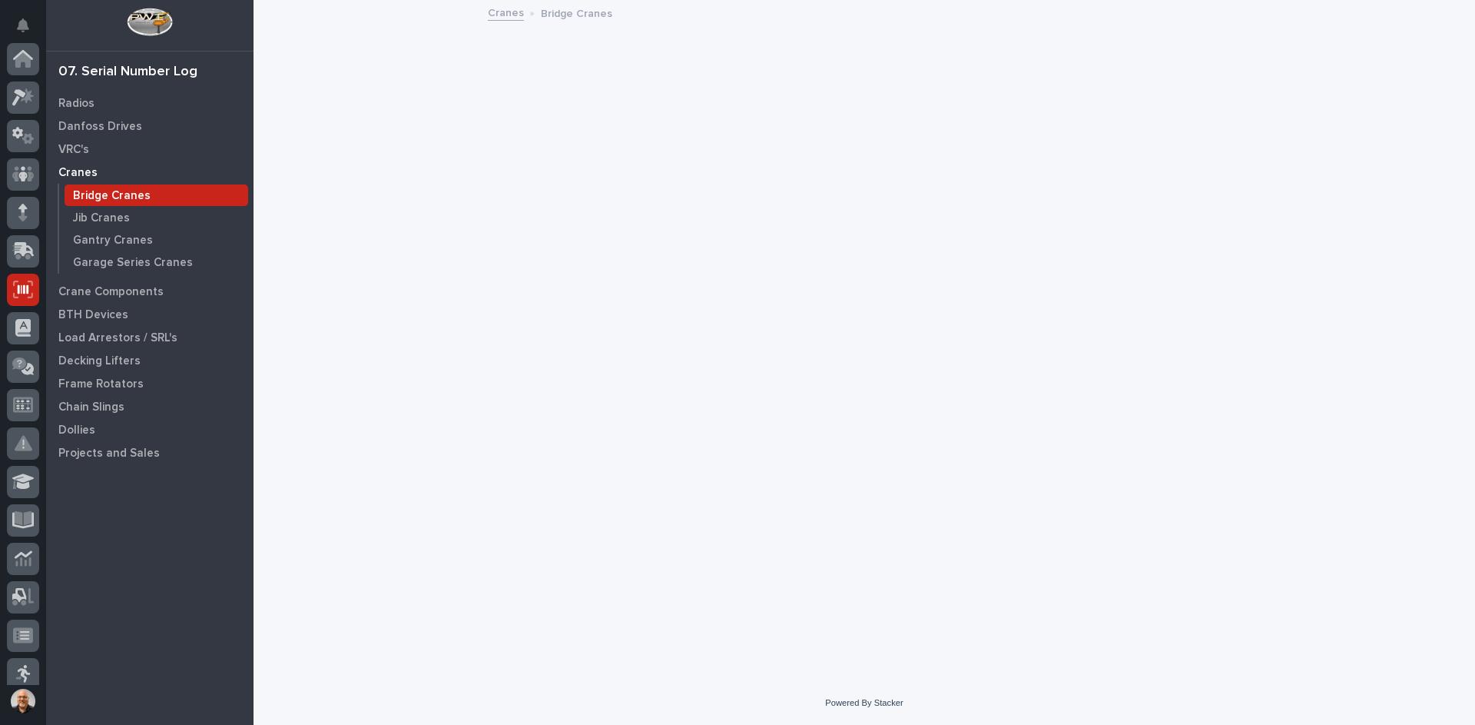 The height and width of the screenshot is (725, 1475). What do you see at coordinates (133, 263) in the screenshot?
I see `p: Garage Series Cranes` at bounding box center [133, 263].